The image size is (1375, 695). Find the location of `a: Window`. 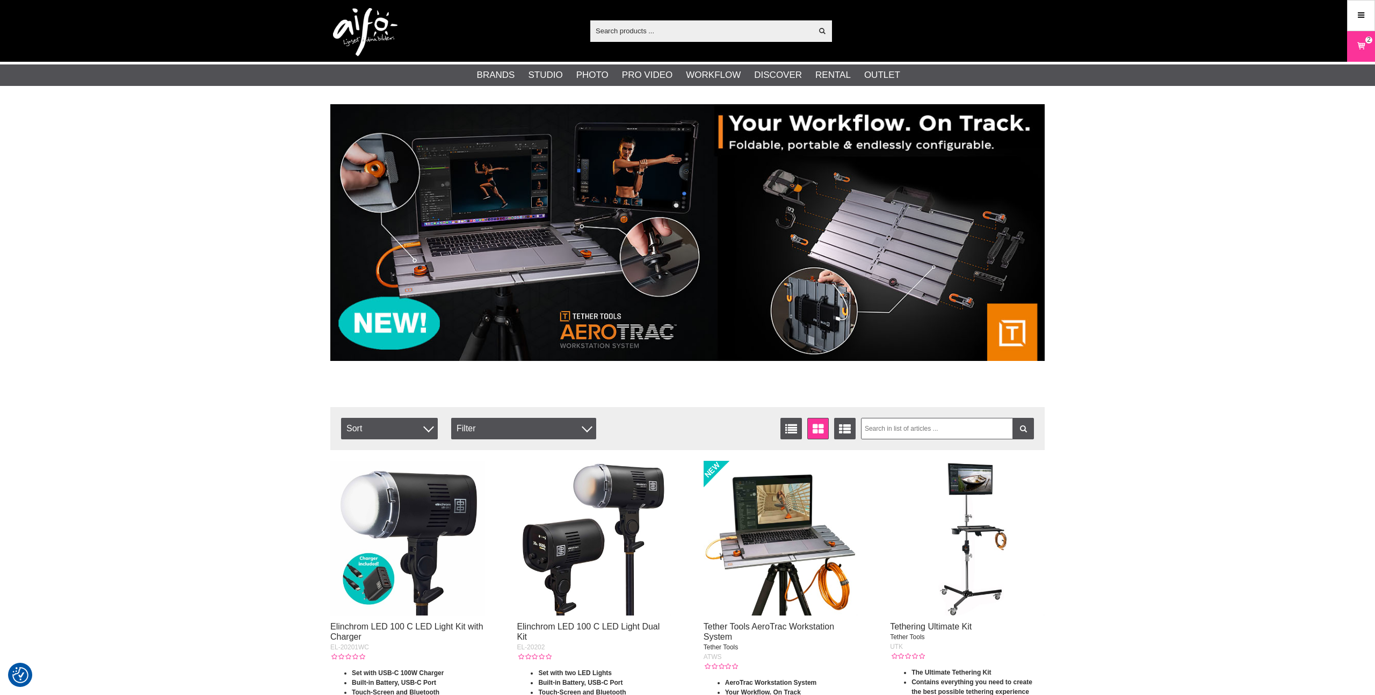

a: Window is located at coordinates (818, 429).